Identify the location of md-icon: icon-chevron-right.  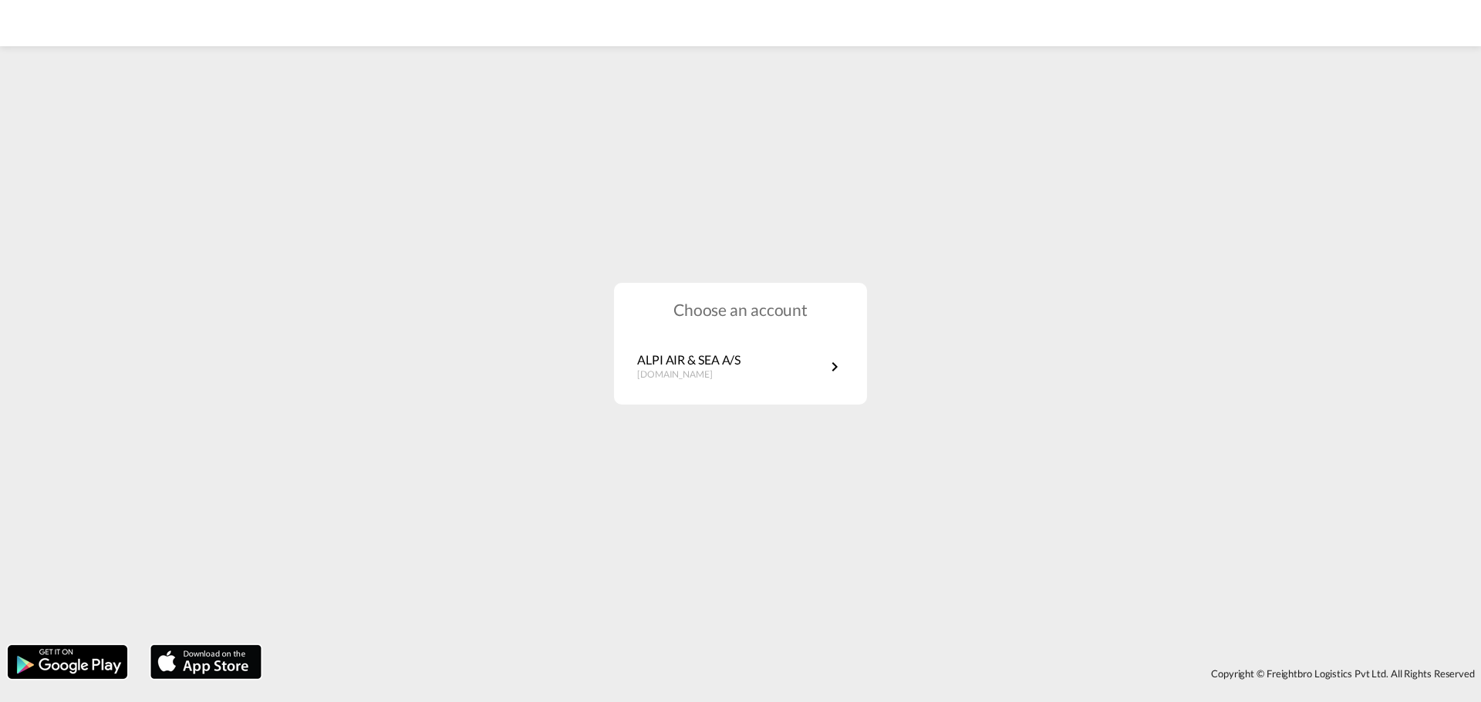
(834, 367).